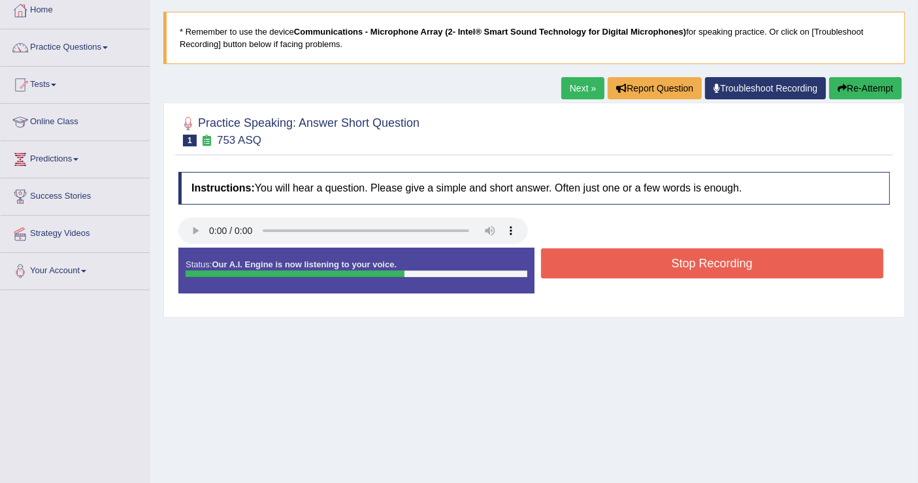 The height and width of the screenshot is (483, 918). I want to click on small: 753 ASQ, so click(239, 140).